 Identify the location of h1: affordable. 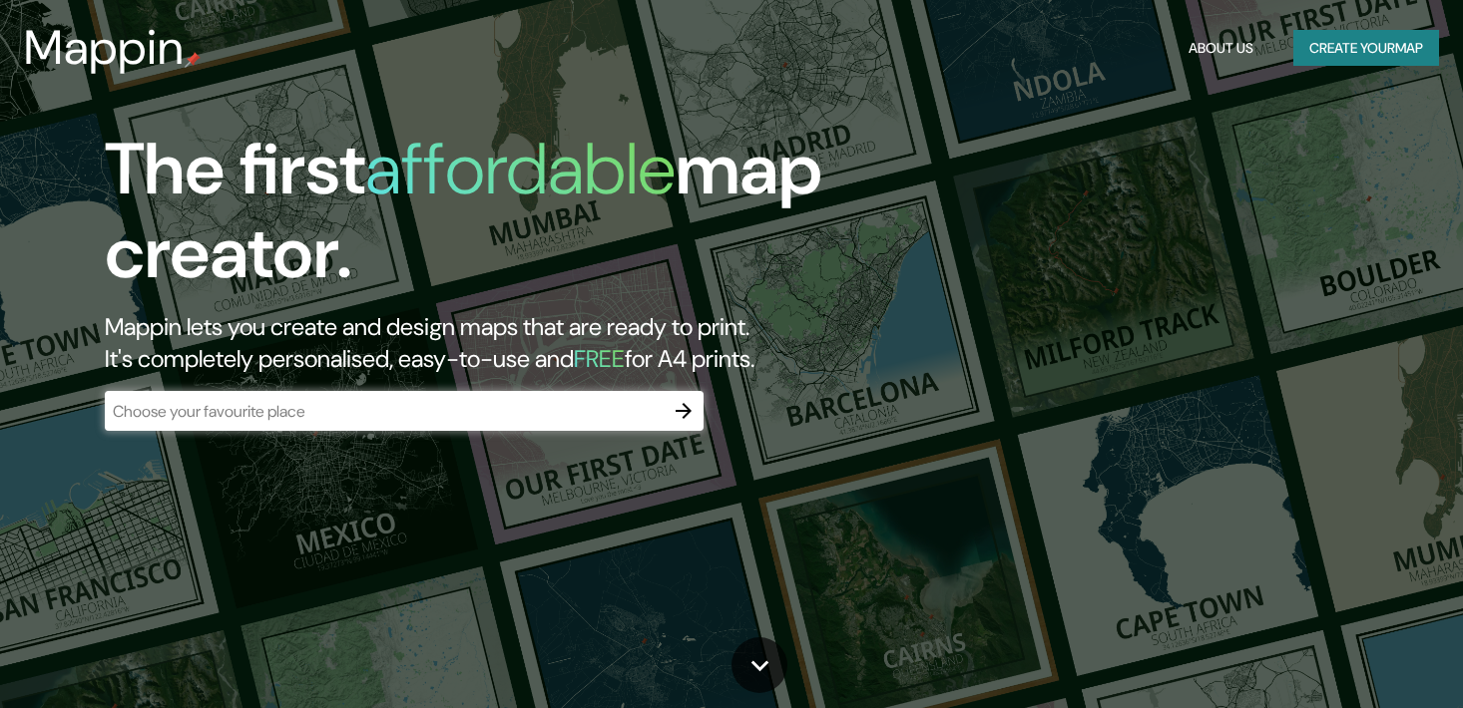
(520, 169).